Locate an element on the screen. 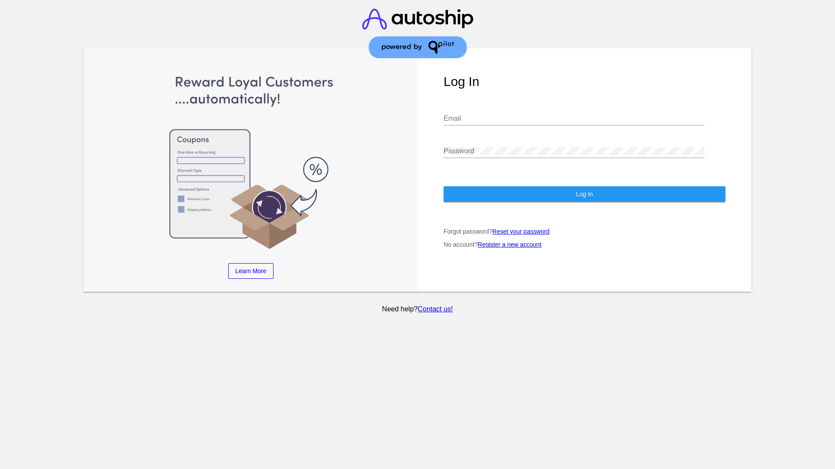  a: Learn More is located at coordinates (251, 271).